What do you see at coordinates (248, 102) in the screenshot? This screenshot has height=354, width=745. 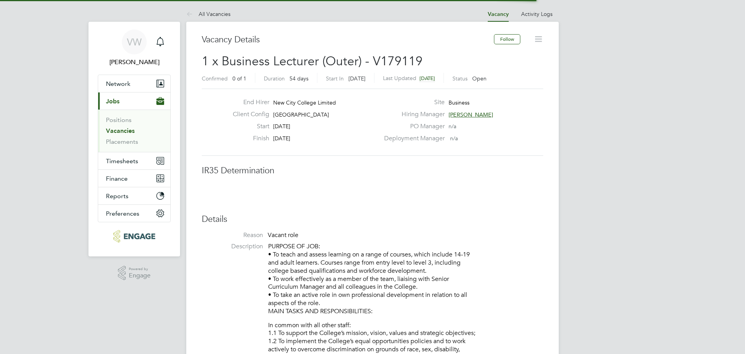 I see `label: End Hirer` at bounding box center [248, 102].